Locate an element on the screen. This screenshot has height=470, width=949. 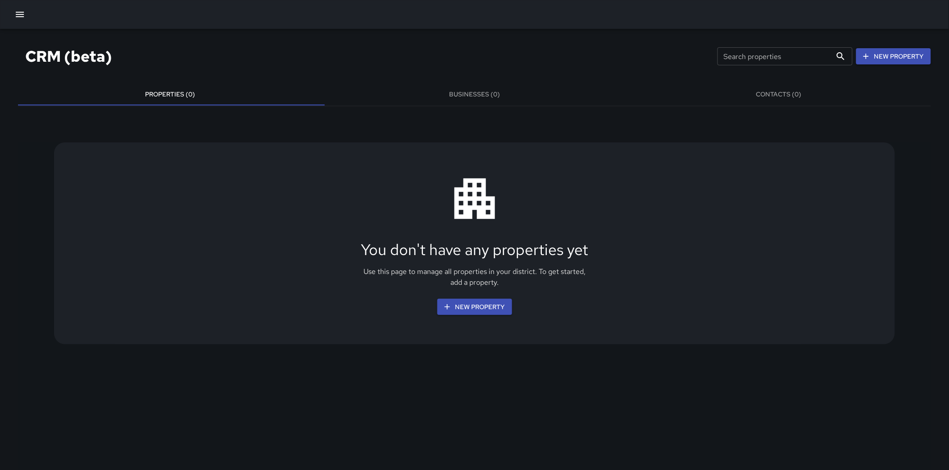
button: Contacts (0) is located at coordinates (779, 95).